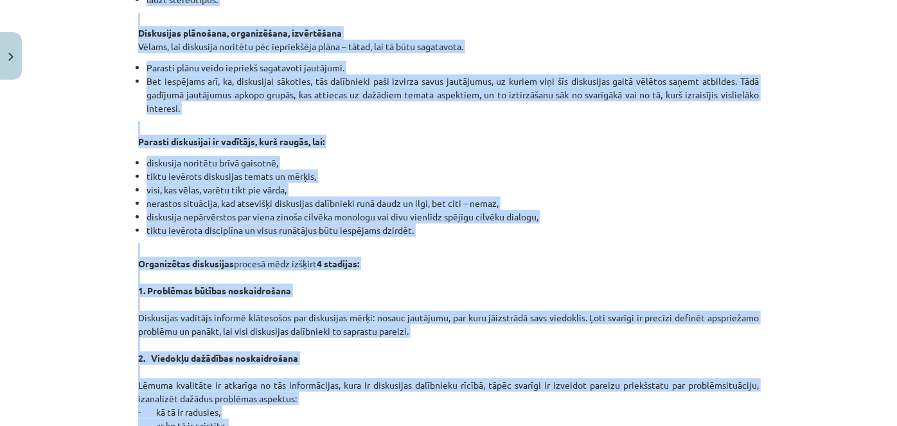  What do you see at coordinates (338, 264) in the screenshot?
I see `strong: 4 stadijas:` at bounding box center [338, 264].